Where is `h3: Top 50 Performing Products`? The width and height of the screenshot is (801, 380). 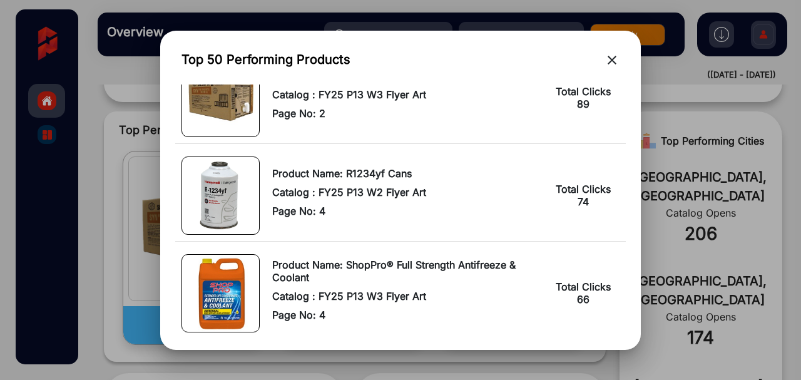
h3: Top 50 Performing Products is located at coordinates (266, 59).